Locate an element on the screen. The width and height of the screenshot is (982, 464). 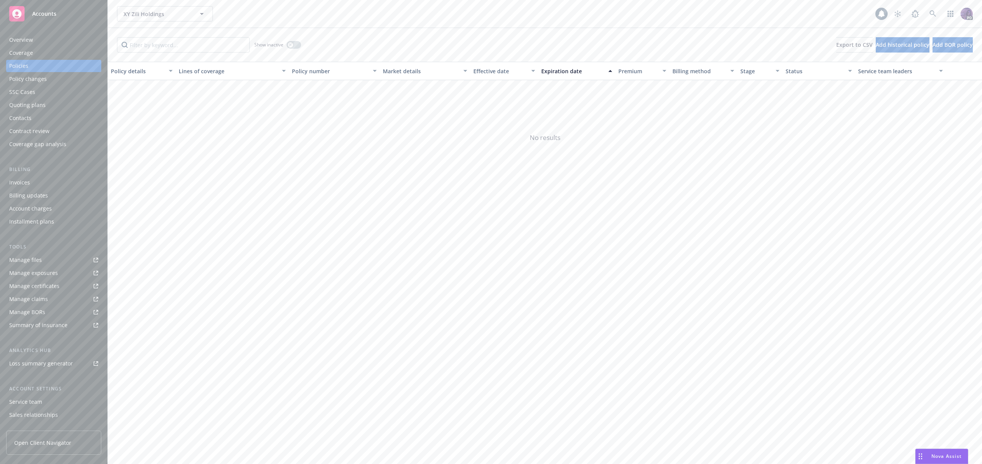
a: Overview is located at coordinates (54, 40).